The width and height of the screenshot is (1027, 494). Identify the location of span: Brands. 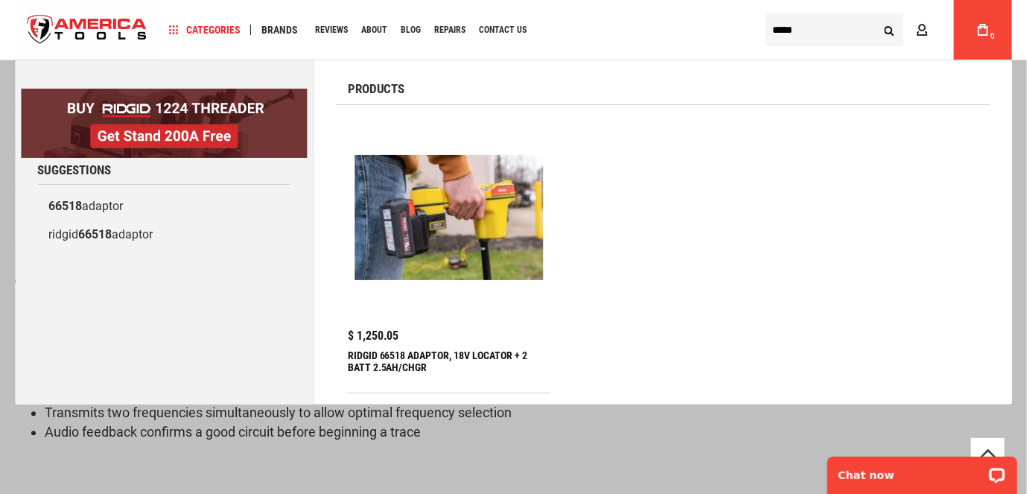
(279, 30).